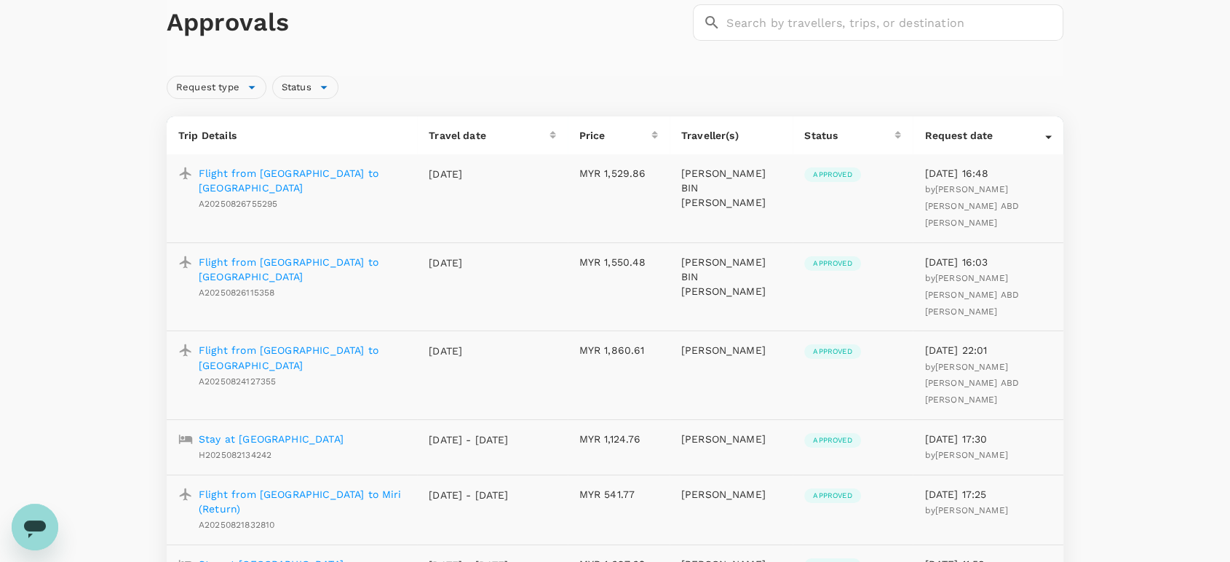 Image resolution: width=1230 pixels, height=562 pixels. Describe the element at coordinates (619, 439) in the screenshot. I see `p: MYR 1,124.76` at that location.